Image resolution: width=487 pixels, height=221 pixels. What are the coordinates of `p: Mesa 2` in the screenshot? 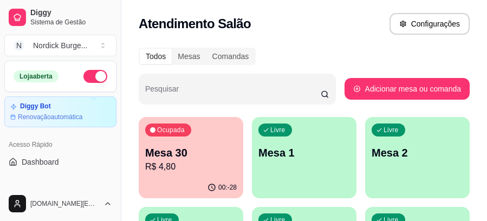 It's located at (417, 153).